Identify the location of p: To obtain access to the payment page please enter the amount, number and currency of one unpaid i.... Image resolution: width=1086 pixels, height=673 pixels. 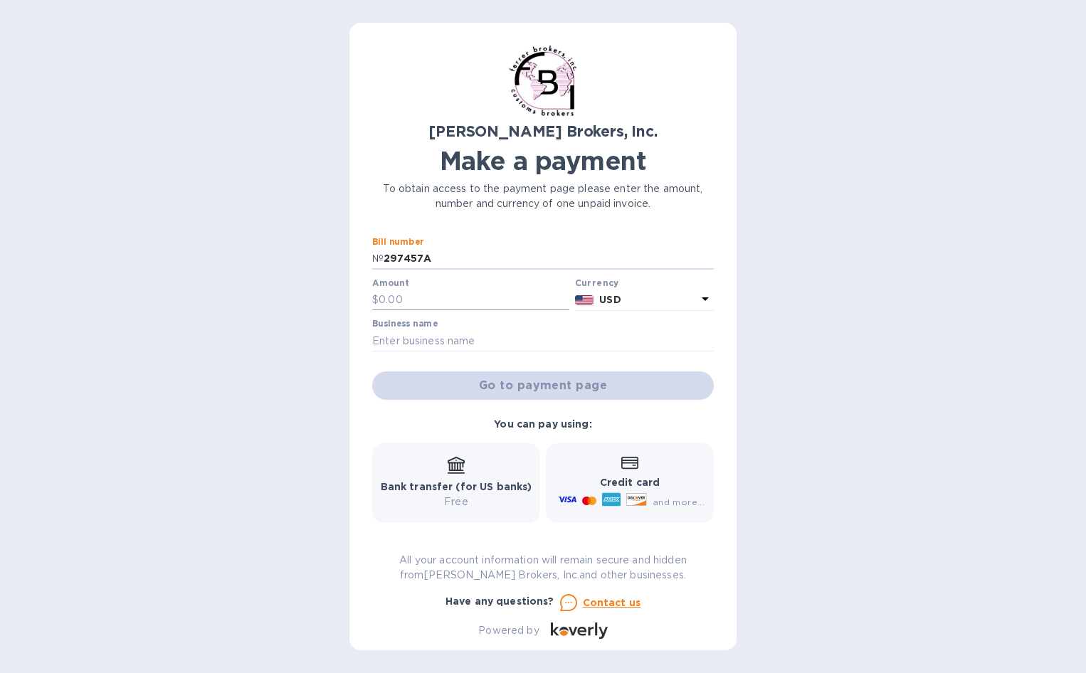
(543, 196).